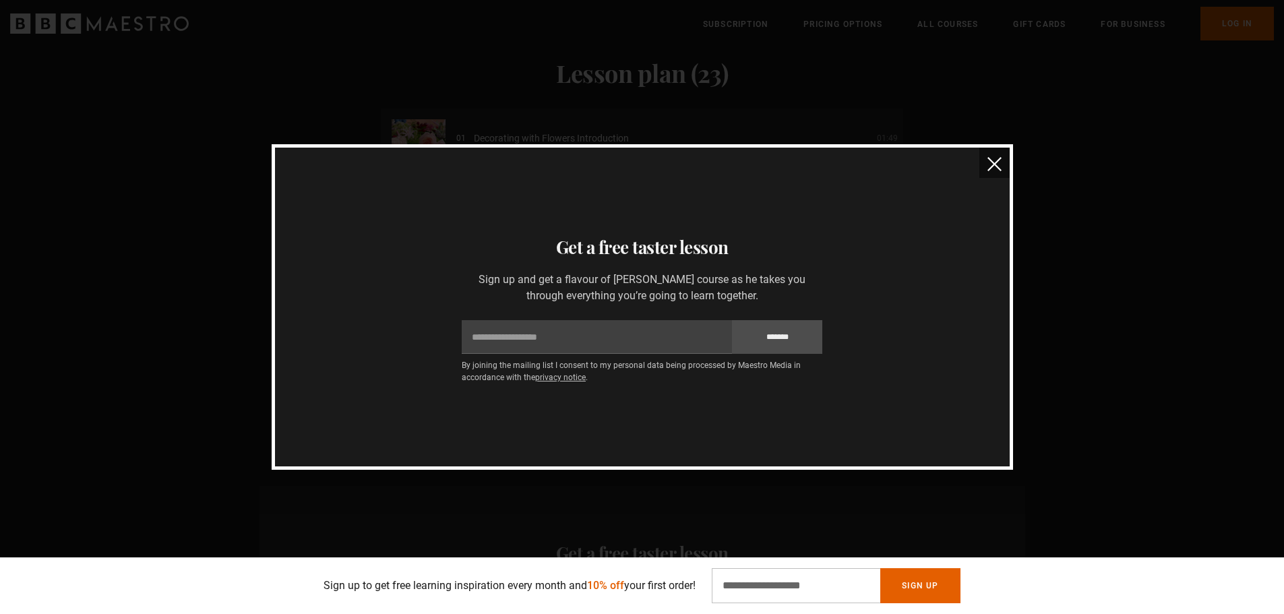  What do you see at coordinates (605, 585) in the screenshot?
I see `span: 10% off` at bounding box center [605, 585].